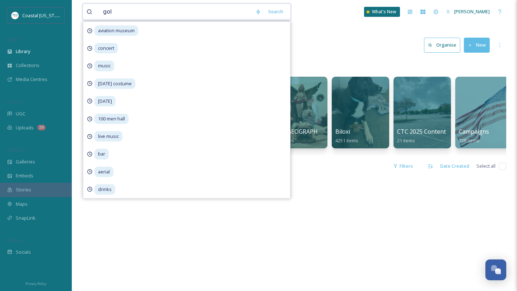 This screenshot has width=517, height=291. I want to click on a: Campaigns728 items, so click(474, 136).